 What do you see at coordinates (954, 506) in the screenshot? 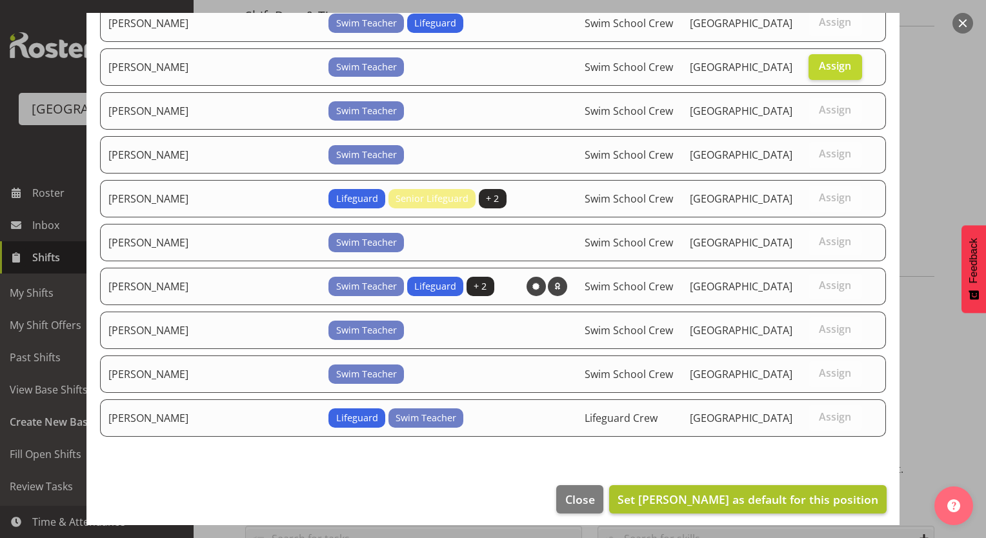
I see `img: help-xxl-2.png` at bounding box center [954, 506].